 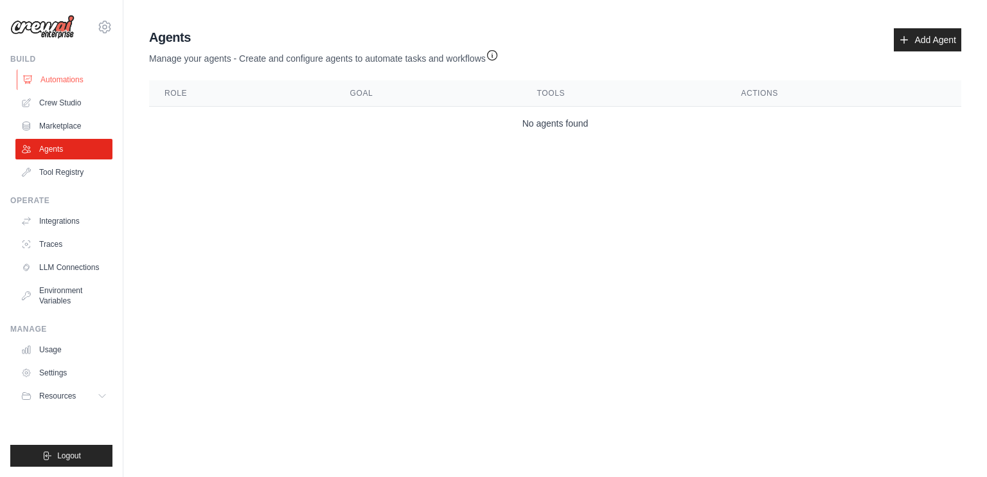 I want to click on a: Crew Studio, so click(x=64, y=103).